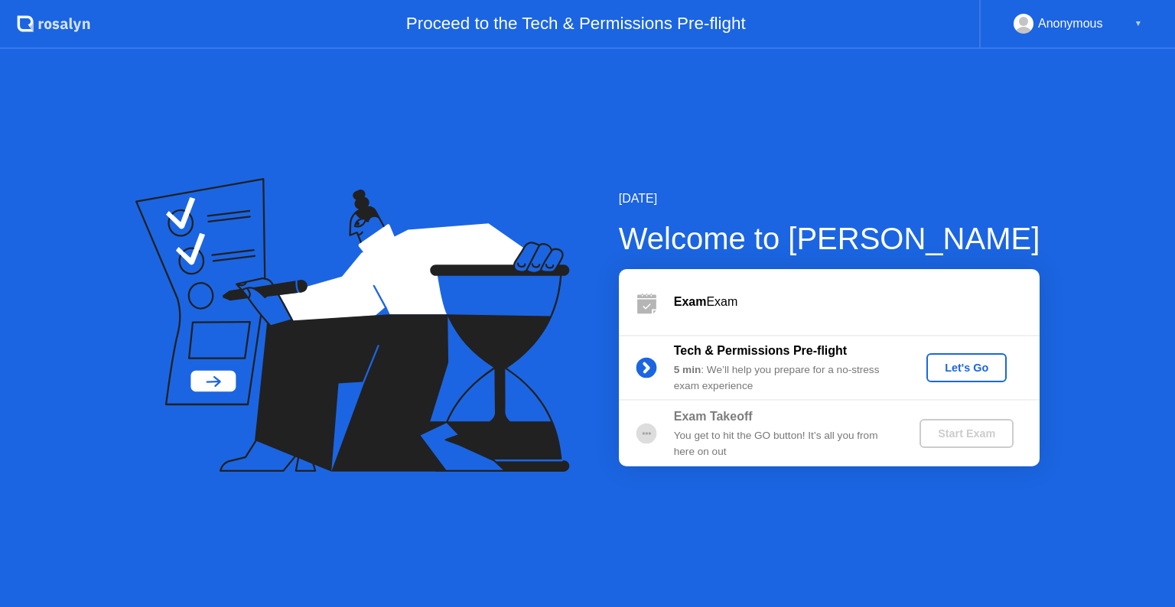  Describe the element at coordinates (1070, 24) in the screenshot. I see `div: Anonymous` at that location.